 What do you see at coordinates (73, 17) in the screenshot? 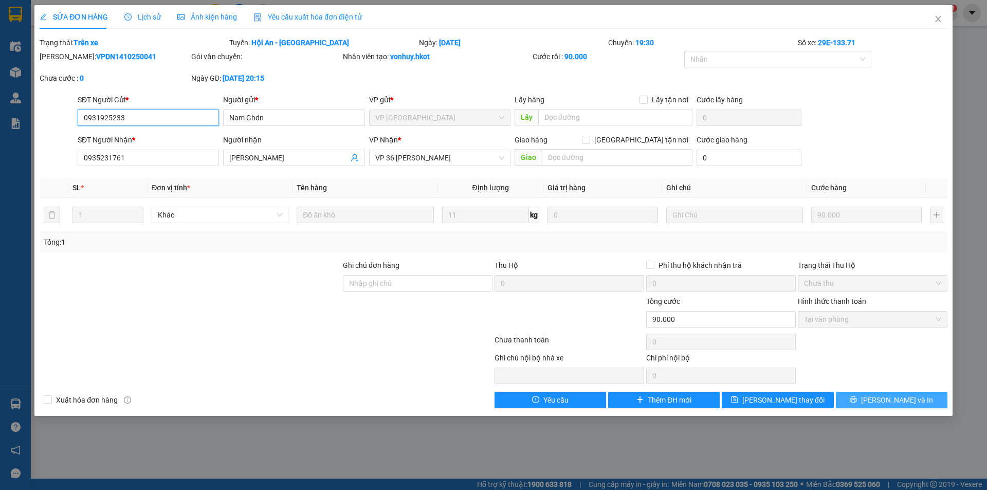
I see `span: SỬA ĐƠN HÀNG` at bounding box center [73, 17].